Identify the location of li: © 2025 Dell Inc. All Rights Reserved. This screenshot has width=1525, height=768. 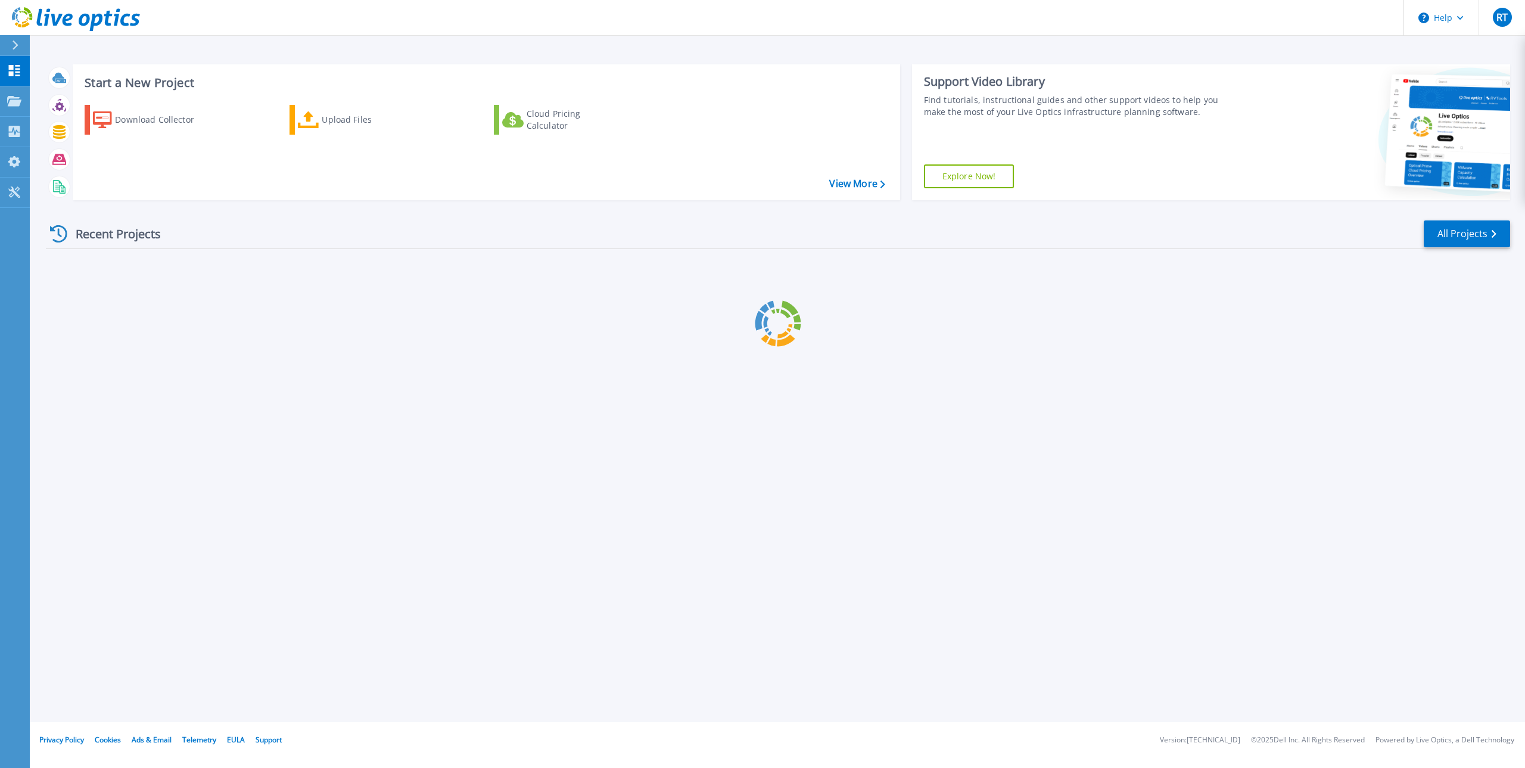
(1307, 740).